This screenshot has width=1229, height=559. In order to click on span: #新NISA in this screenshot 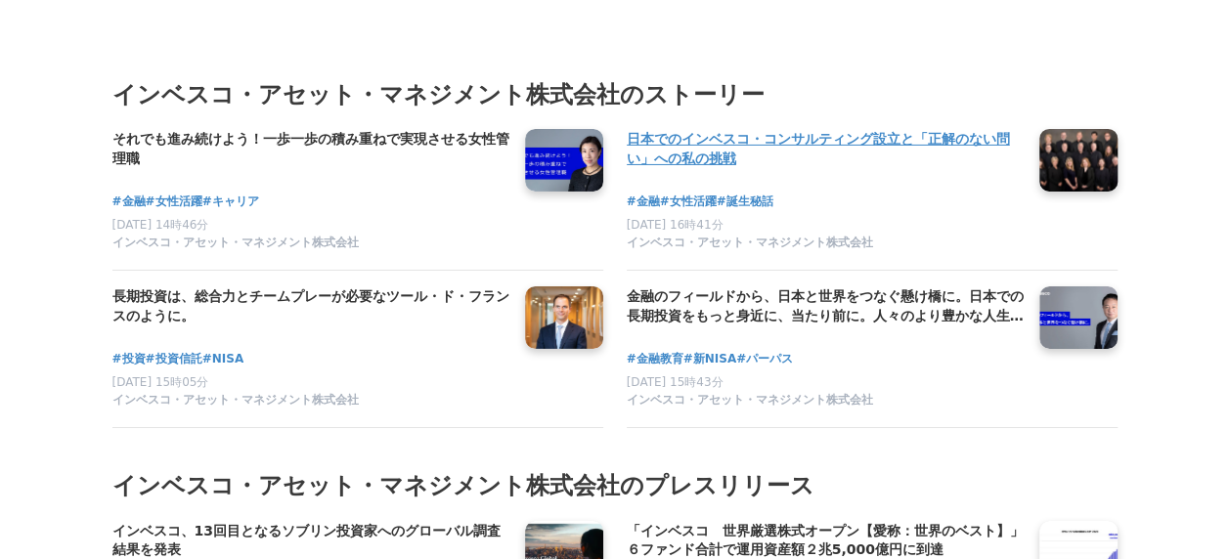, I will do `click(710, 359)`.